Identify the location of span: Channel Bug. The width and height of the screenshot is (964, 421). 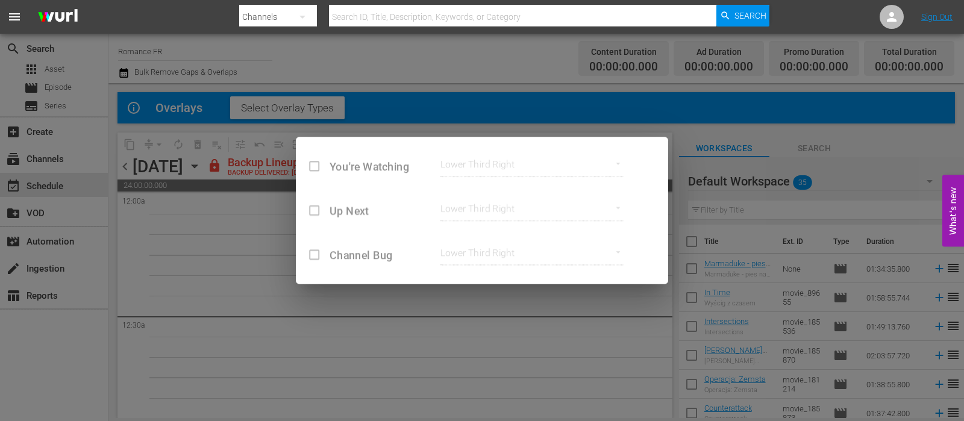
(369, 255).